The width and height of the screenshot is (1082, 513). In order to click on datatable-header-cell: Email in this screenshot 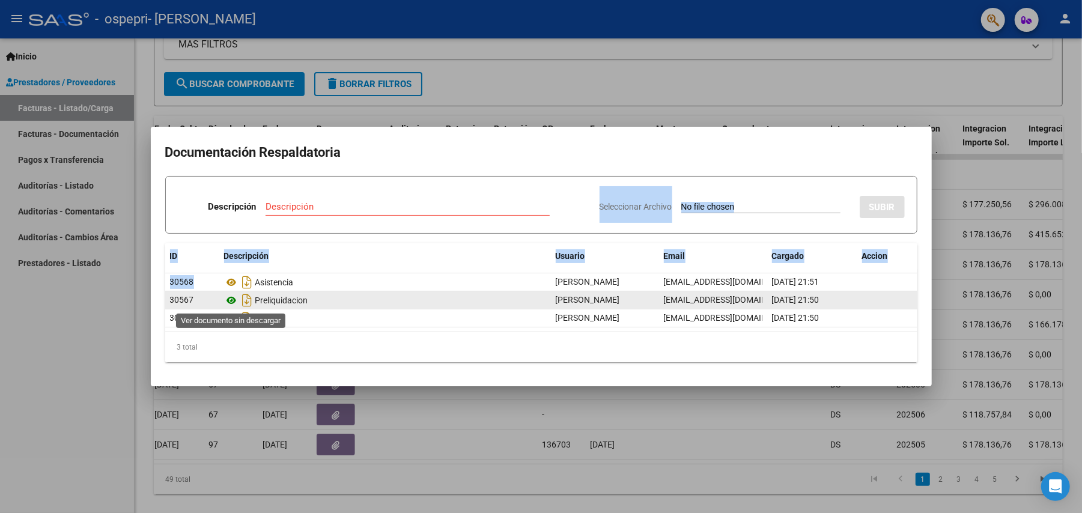, I will do `click(713, 256)`.